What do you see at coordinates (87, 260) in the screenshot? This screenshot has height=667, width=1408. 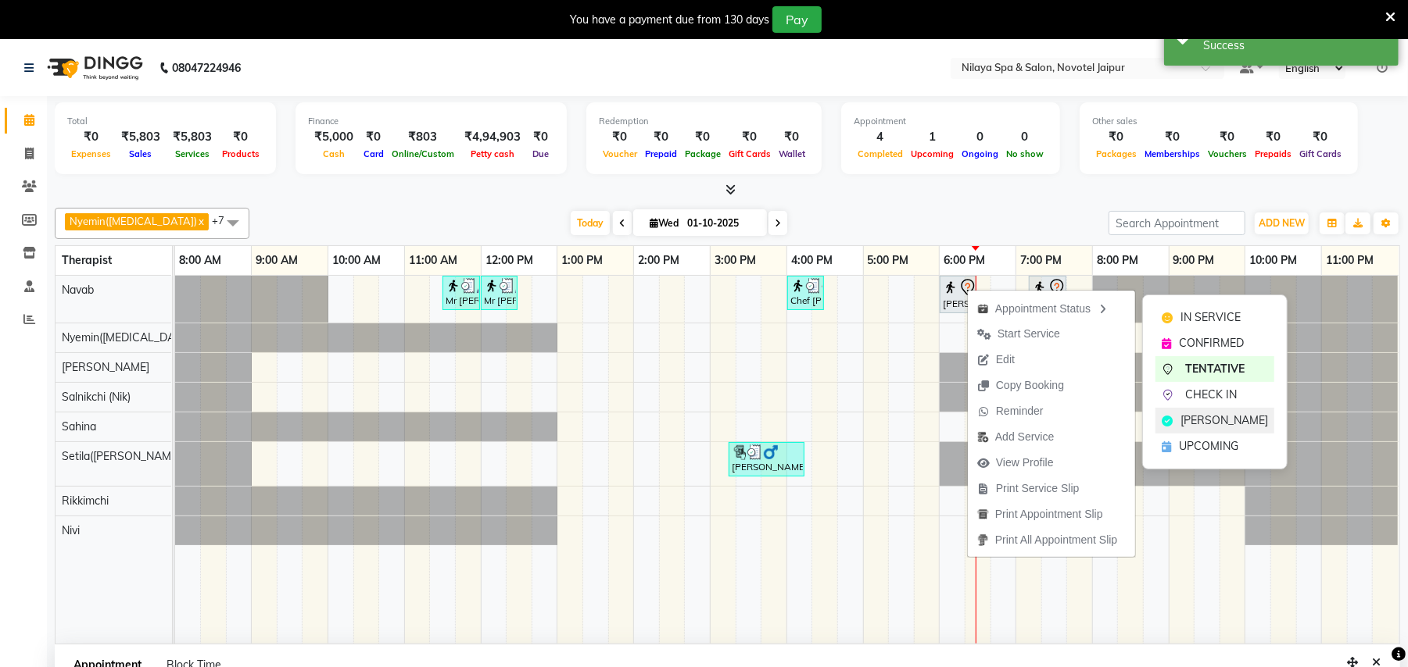 I see `span: Therapist` at bounding box center [87, 260].